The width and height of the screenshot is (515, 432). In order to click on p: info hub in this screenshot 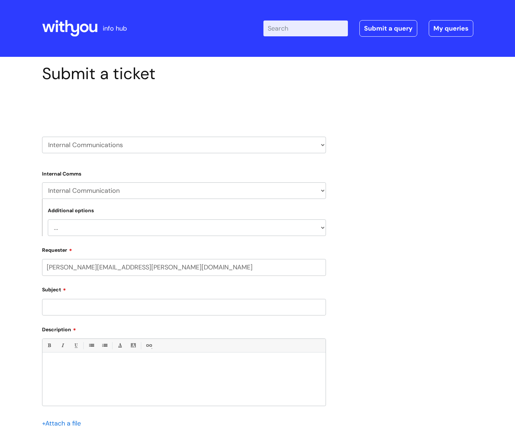, I will do `click(115, 28)`.